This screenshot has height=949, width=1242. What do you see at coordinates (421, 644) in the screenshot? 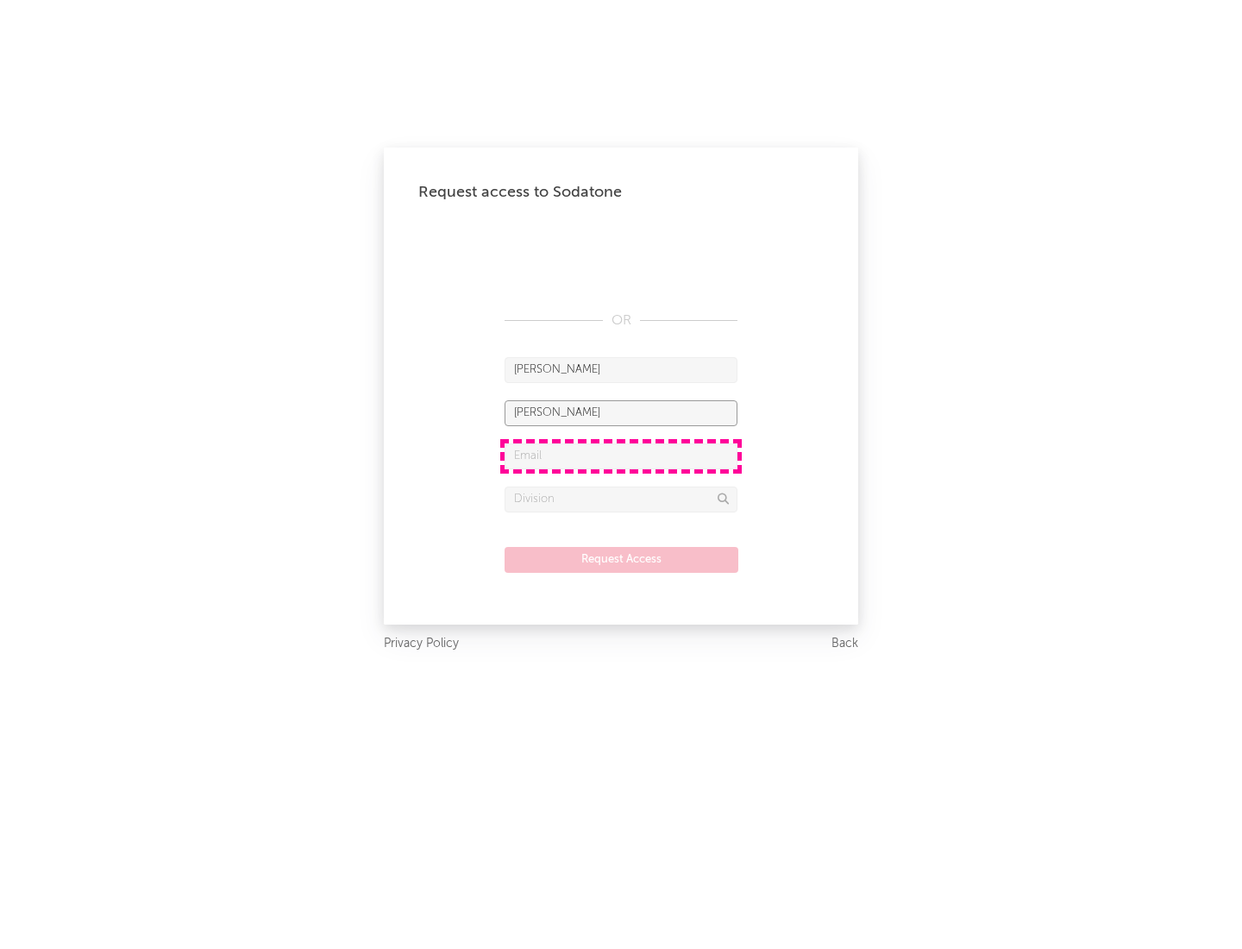
I see `a: Privacy Policy` at bounding box center [421, 644].